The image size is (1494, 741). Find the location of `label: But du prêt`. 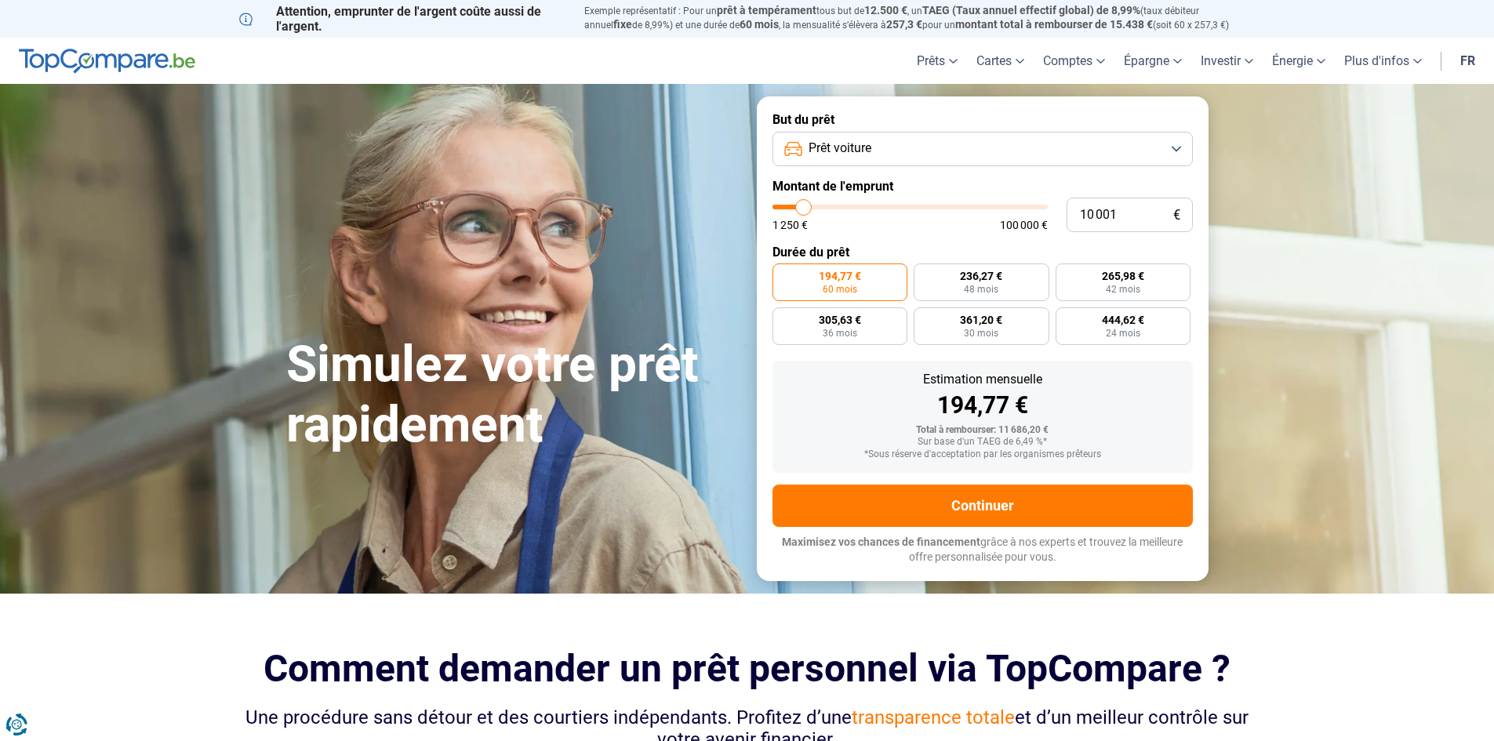

label: But du prêt is located at coordinates (983, 119).